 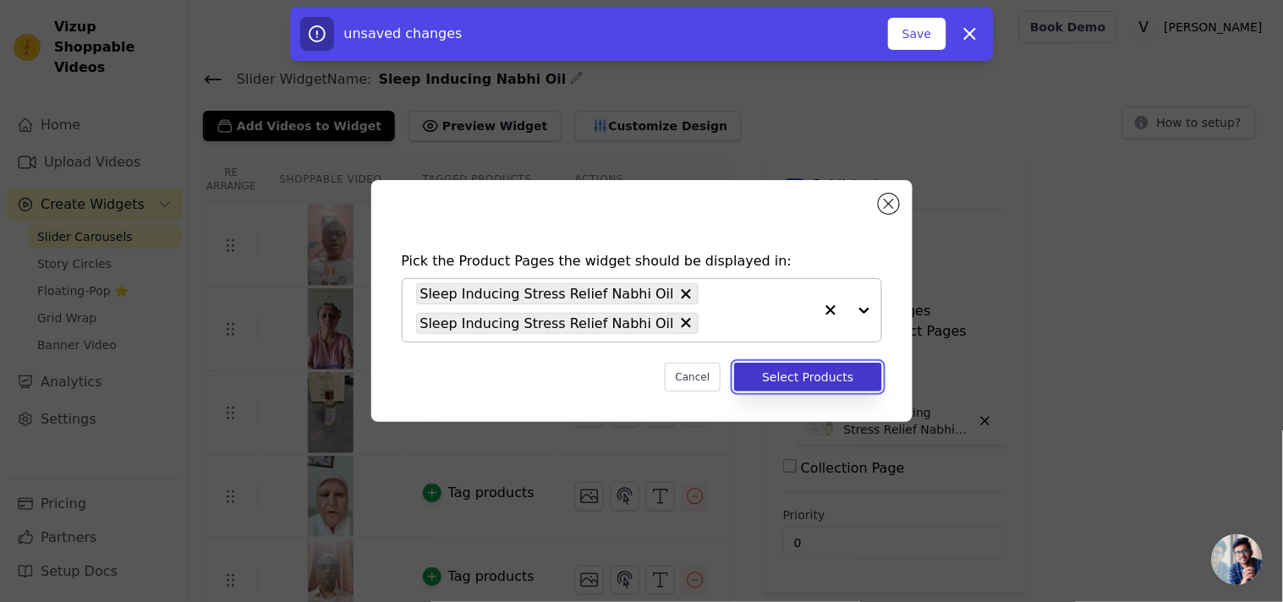 I want to click on a: Open chat, so click(x=1238, y=560).